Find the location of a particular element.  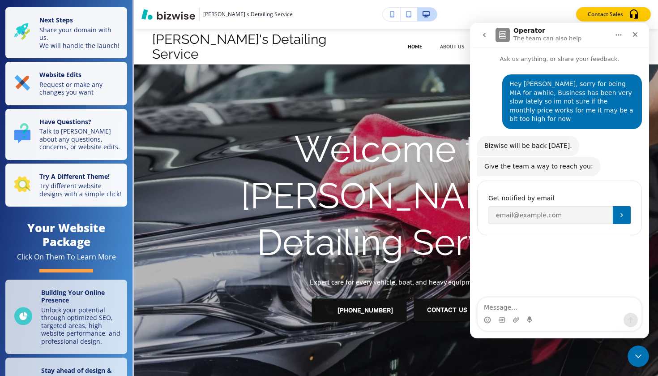

p: Share your domain with us. We will handle the launch! is located at coordinates (81, 38).